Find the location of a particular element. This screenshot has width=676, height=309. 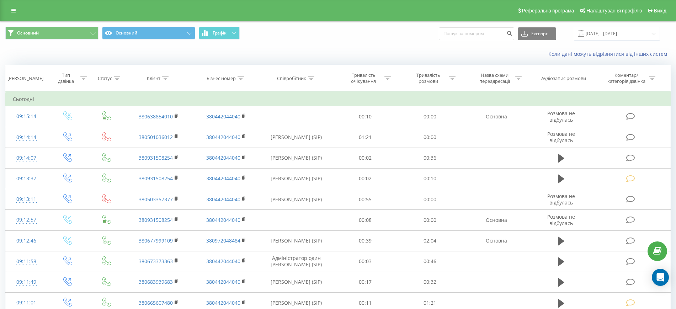

span: Налаштування профілю is located at coordinates (614, 11).